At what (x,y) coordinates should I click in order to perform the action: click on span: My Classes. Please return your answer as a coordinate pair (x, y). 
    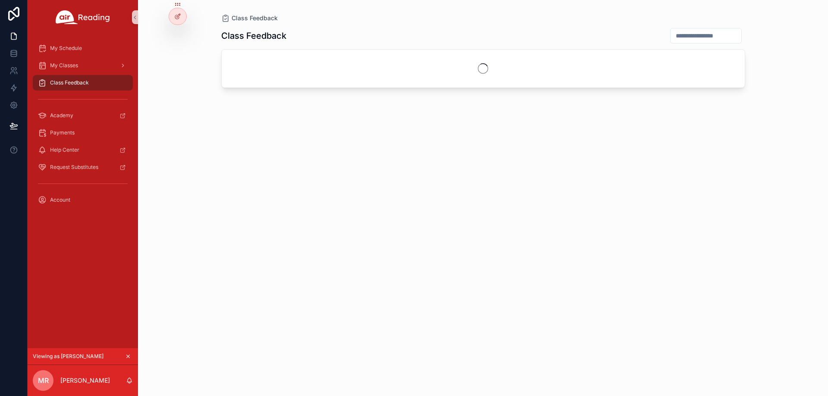
    Looking at the image, I should click on (64, 66).